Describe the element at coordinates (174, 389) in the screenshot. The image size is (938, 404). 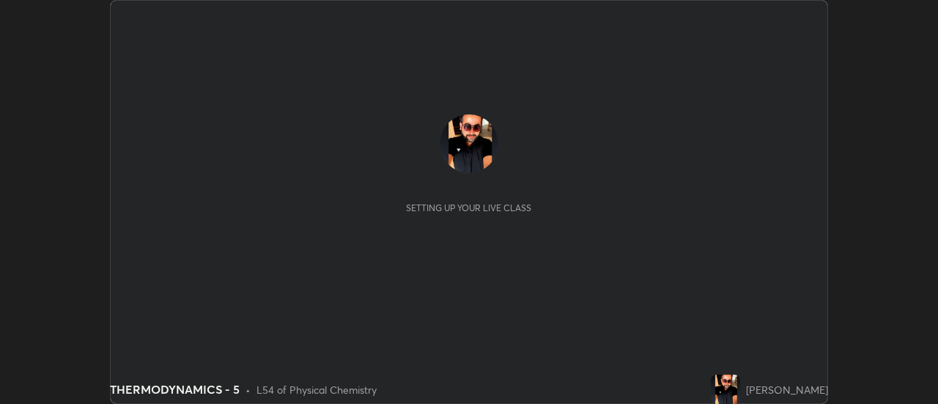
I see `div: THERMODYNAMICS - 5` at that location.